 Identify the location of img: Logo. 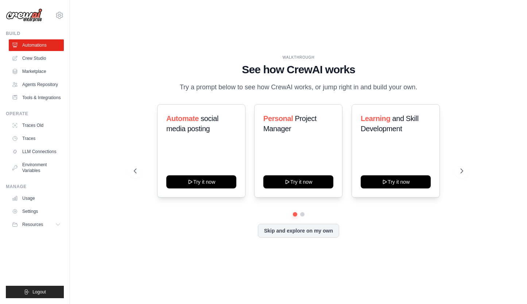
(24, 15).